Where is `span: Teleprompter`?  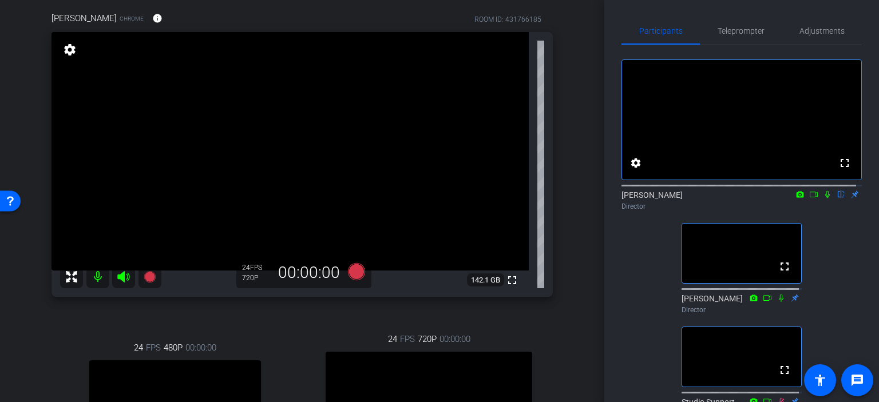 span: Teleprompter is located at coordinates (741, 31).